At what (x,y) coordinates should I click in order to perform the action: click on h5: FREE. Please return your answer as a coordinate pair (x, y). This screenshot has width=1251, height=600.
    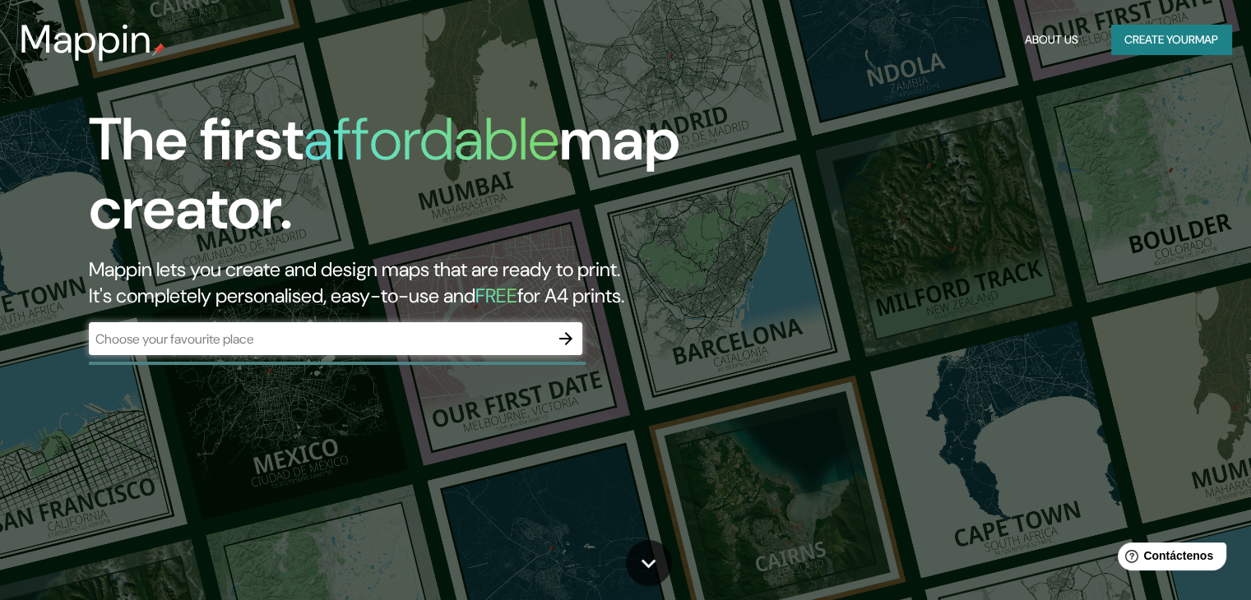
    Looking at the image, I should click on (496, 295).